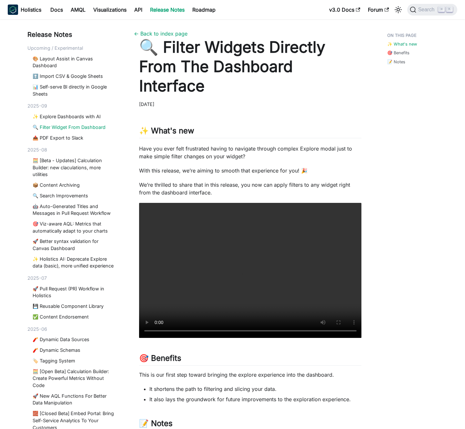  Describe the element at coordinates (74, 350) in the screenshot. I see `a: 🧨 Dynamic Schemas` at that location.